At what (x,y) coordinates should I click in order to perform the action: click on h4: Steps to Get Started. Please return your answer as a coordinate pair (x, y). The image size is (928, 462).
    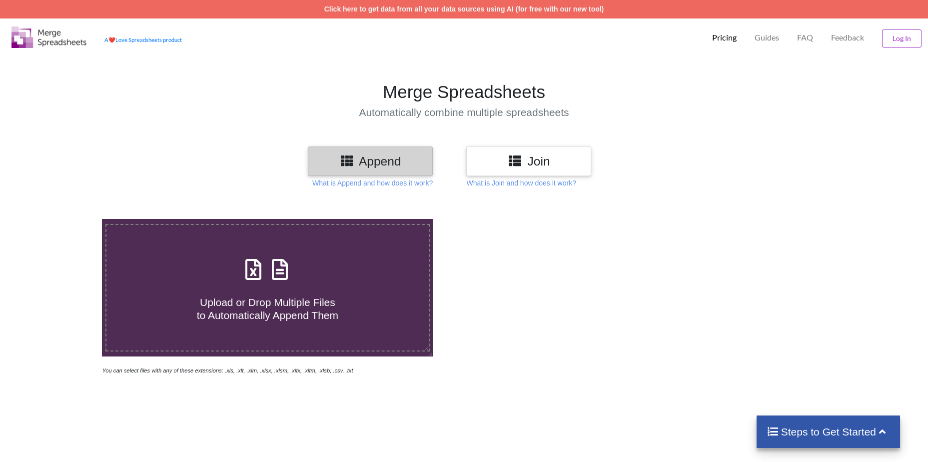
    Looking at the image, I should click on (828, 431).